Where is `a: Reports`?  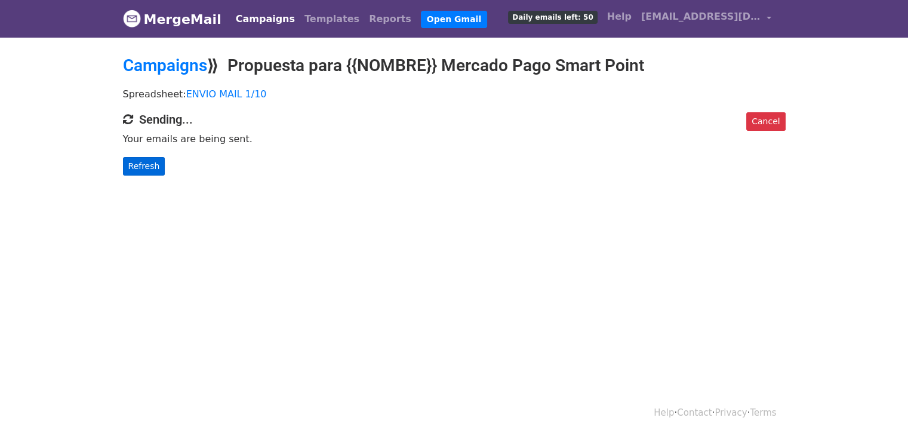 a: Reports is located at coordinates (390, 19).